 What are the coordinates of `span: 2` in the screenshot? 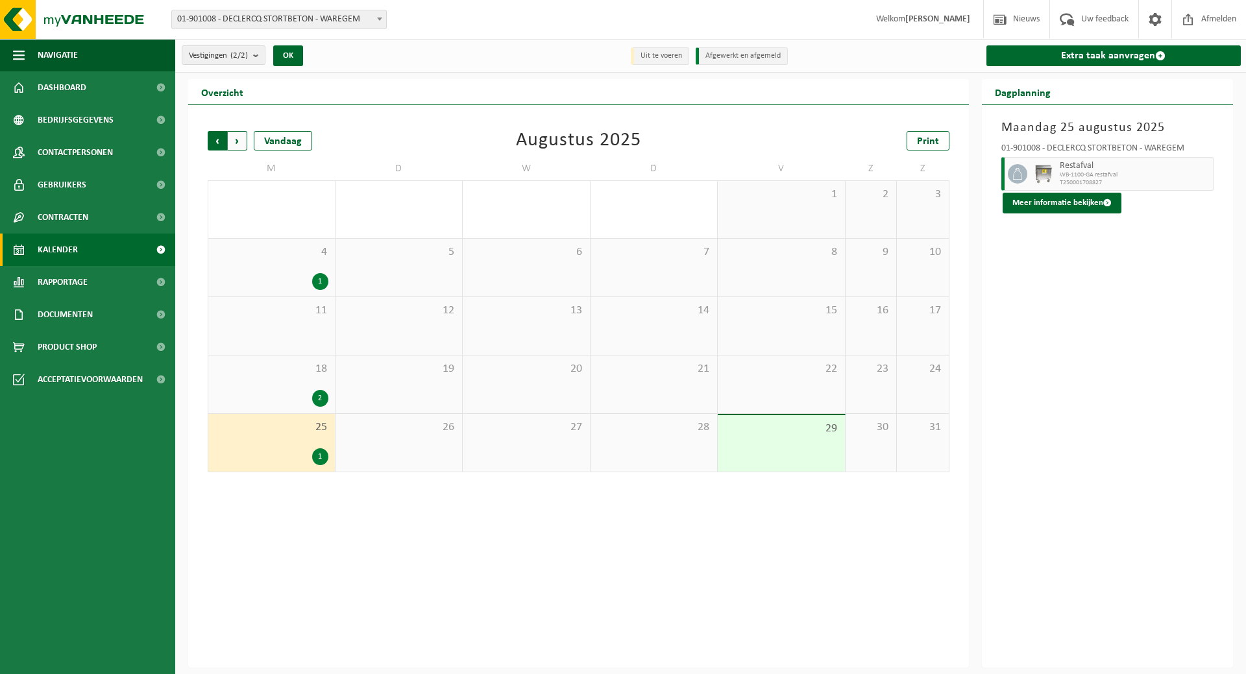 It's located at (871, 195).